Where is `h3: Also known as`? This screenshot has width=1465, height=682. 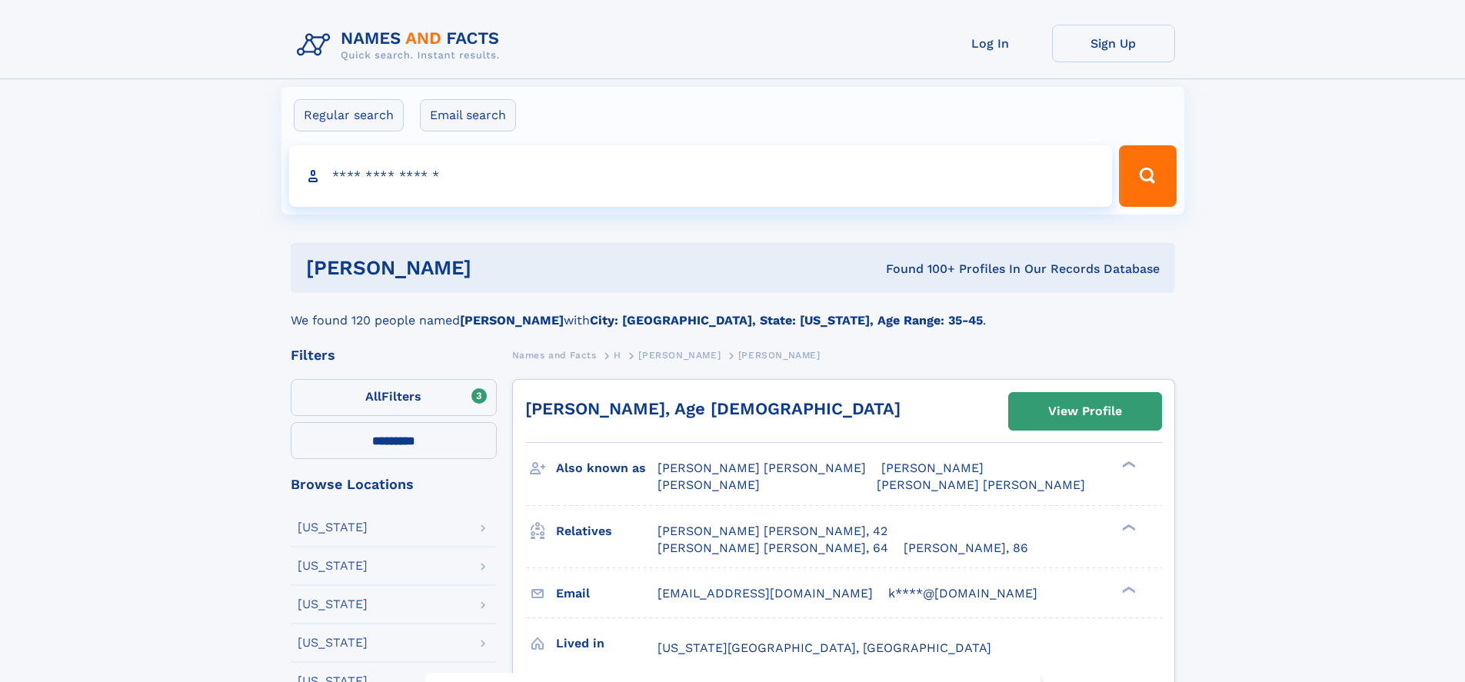
h3: Also known as is located at coordinates (607, 468).